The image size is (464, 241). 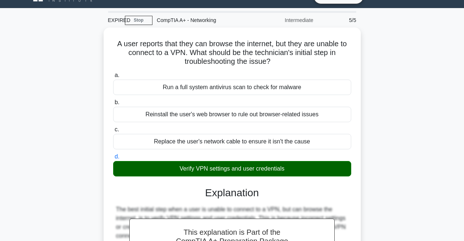 What do you see at coordinates (232, 115) in the screenshot?
I see `div: Reinstall the user's web browser to rule out browser-related issues` at bounding box center [232, 115].